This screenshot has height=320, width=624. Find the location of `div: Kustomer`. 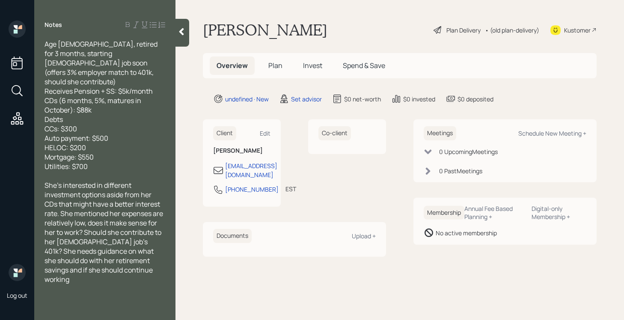

div: Kustomer is located at coordinates (577, 30).